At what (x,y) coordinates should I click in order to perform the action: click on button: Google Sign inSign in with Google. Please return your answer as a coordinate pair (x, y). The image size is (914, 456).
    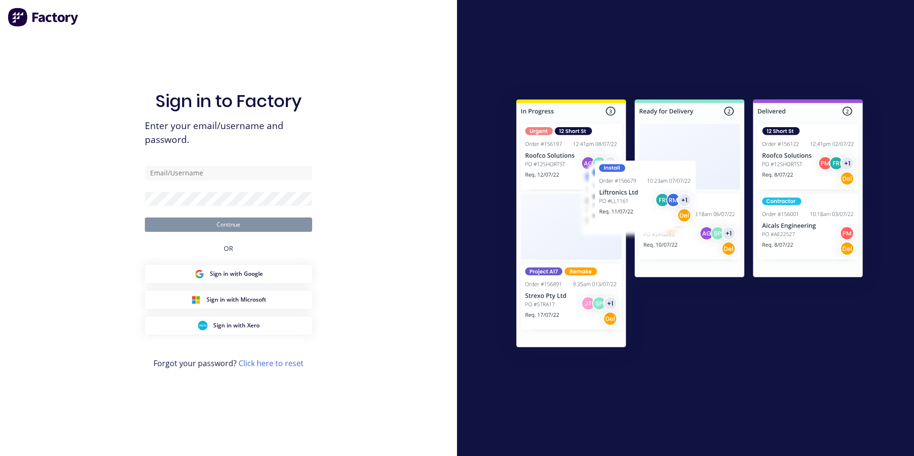
    Looking at the image, I should click on (228, 274).